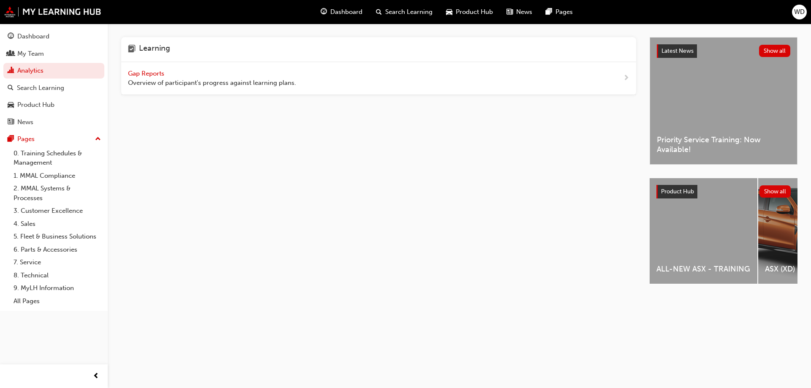  I want to click on a: Dashboard, so click(54, 36).